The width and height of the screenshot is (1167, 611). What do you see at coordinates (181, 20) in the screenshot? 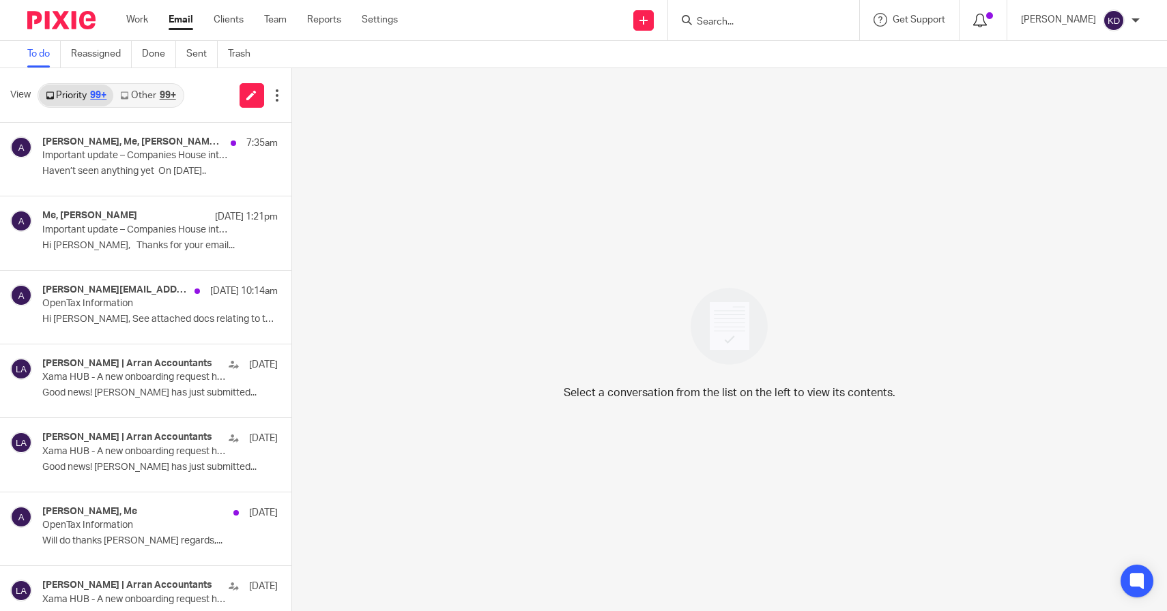
I see `a: Email` at bounding box center [181, 20].